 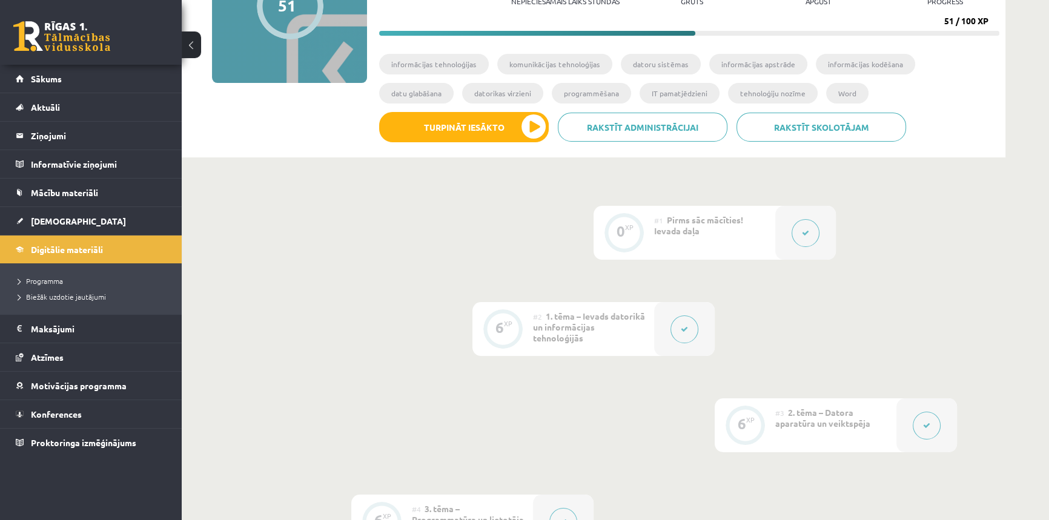 I want to click on span: 1. tēma – Ievads datorikā un informācijas tehnoloģijās, so click(x=589, y=327).